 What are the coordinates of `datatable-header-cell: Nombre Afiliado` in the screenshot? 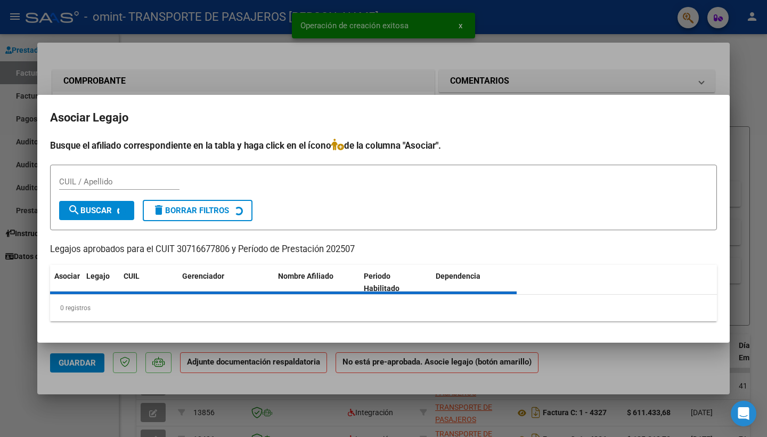 It's located at (316, 282).